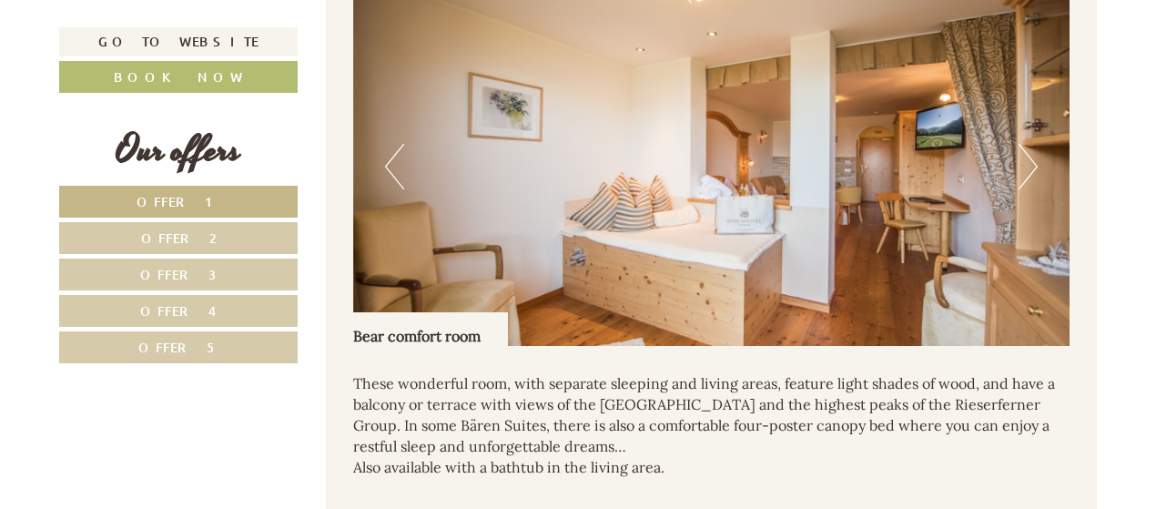 This screenshot has height=509, width=1156. I want to click on a: Book now, so click(178, 76).